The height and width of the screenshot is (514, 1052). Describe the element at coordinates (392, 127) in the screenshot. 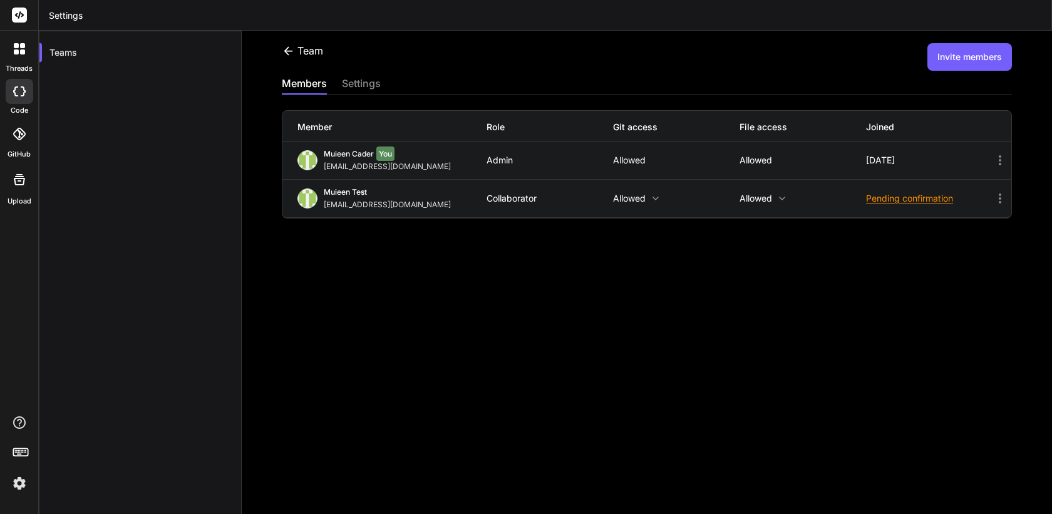

I see `div: Member` at that location.